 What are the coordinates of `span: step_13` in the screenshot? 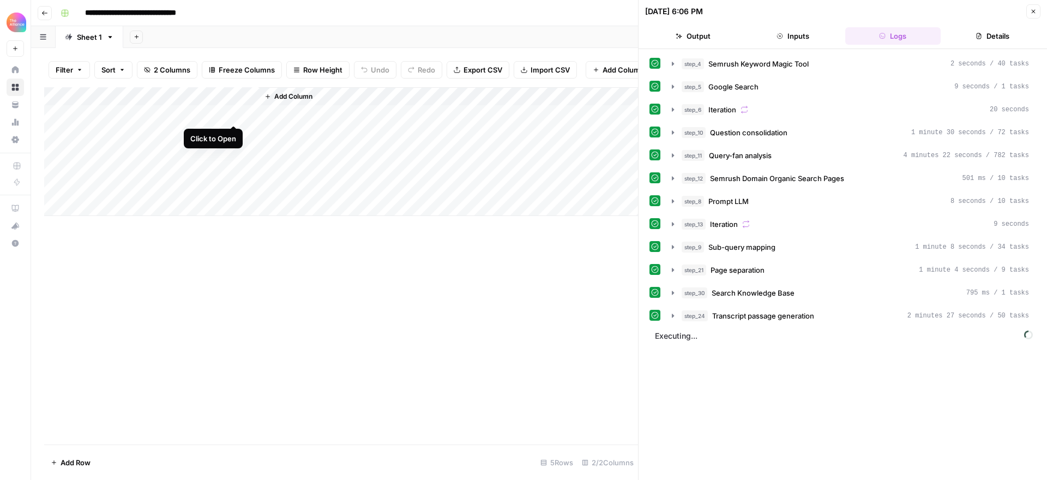 It's located at (693, 224).